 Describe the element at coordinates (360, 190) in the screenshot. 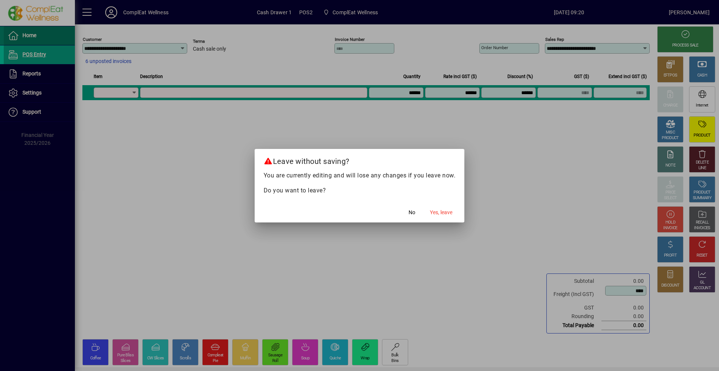

I see `p: Do you want to leave?` at that location.